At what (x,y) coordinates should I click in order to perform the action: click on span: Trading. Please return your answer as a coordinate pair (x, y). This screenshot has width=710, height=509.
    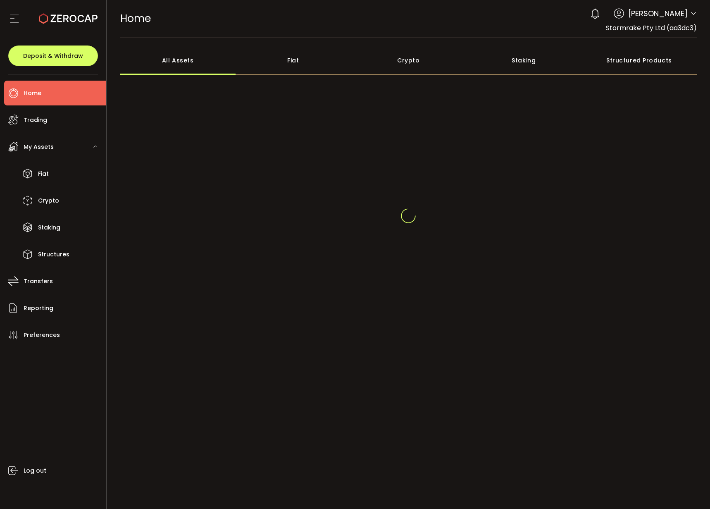
    Looking at the image, I should click on (35, 120).